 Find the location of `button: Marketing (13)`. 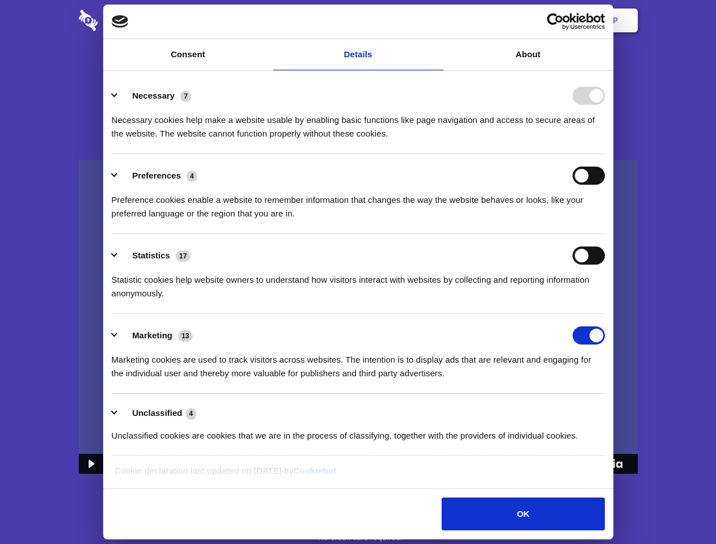

button: Marketing (13) is located at coordinates (156, 336).